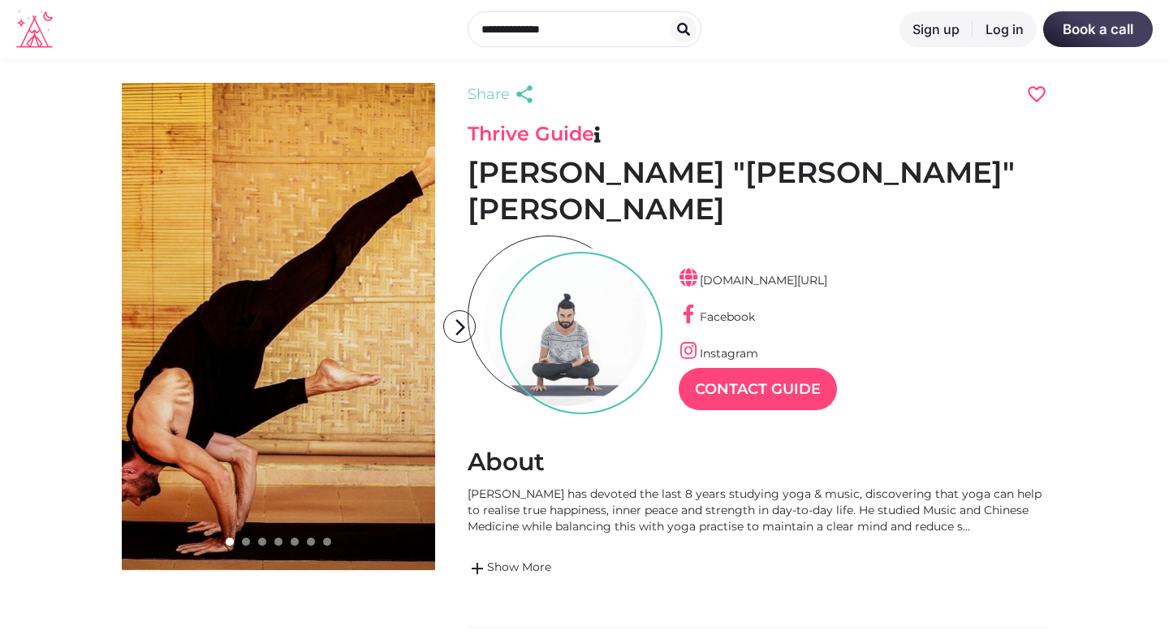 The height and width of the screenshot is (640, 1169). What do you see at coordinates (718, 353) in the screenshot?
I see `a: Instagram` at bounding box center [718, 353].